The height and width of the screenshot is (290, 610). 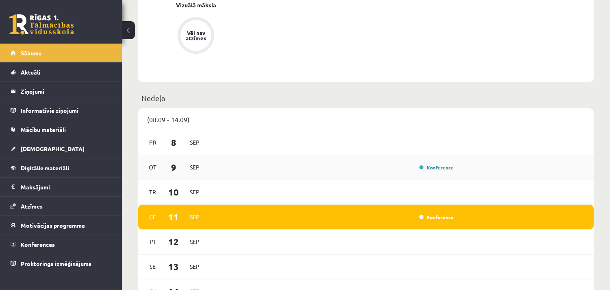 What do you see at coordinates (153, 266) in the screenshot?
I see `span: Se` at bounding box center [153, 266].